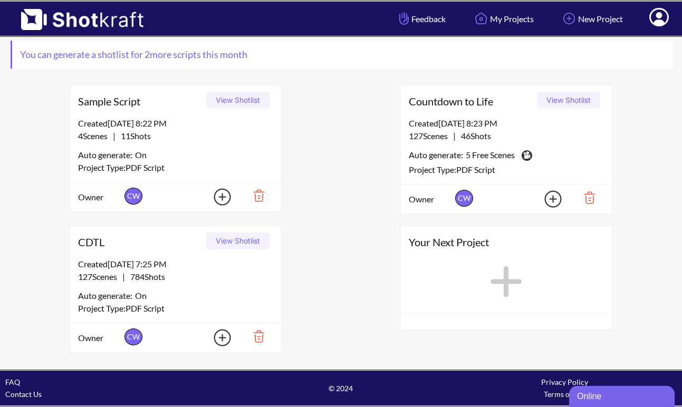 Image resolution: width=682 pixels, height=407 pixels. I want to click on img: Camera Icon, so click(526, 156).